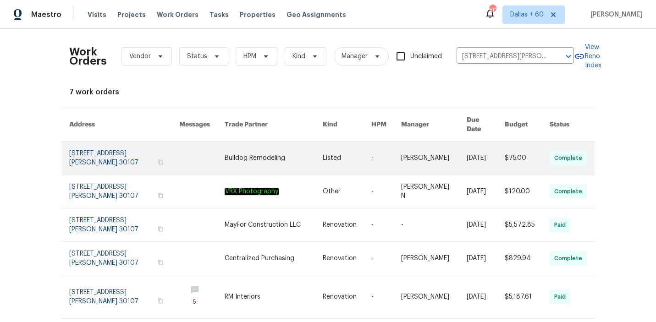  I want to click on span: Kind, so click(299, 56).